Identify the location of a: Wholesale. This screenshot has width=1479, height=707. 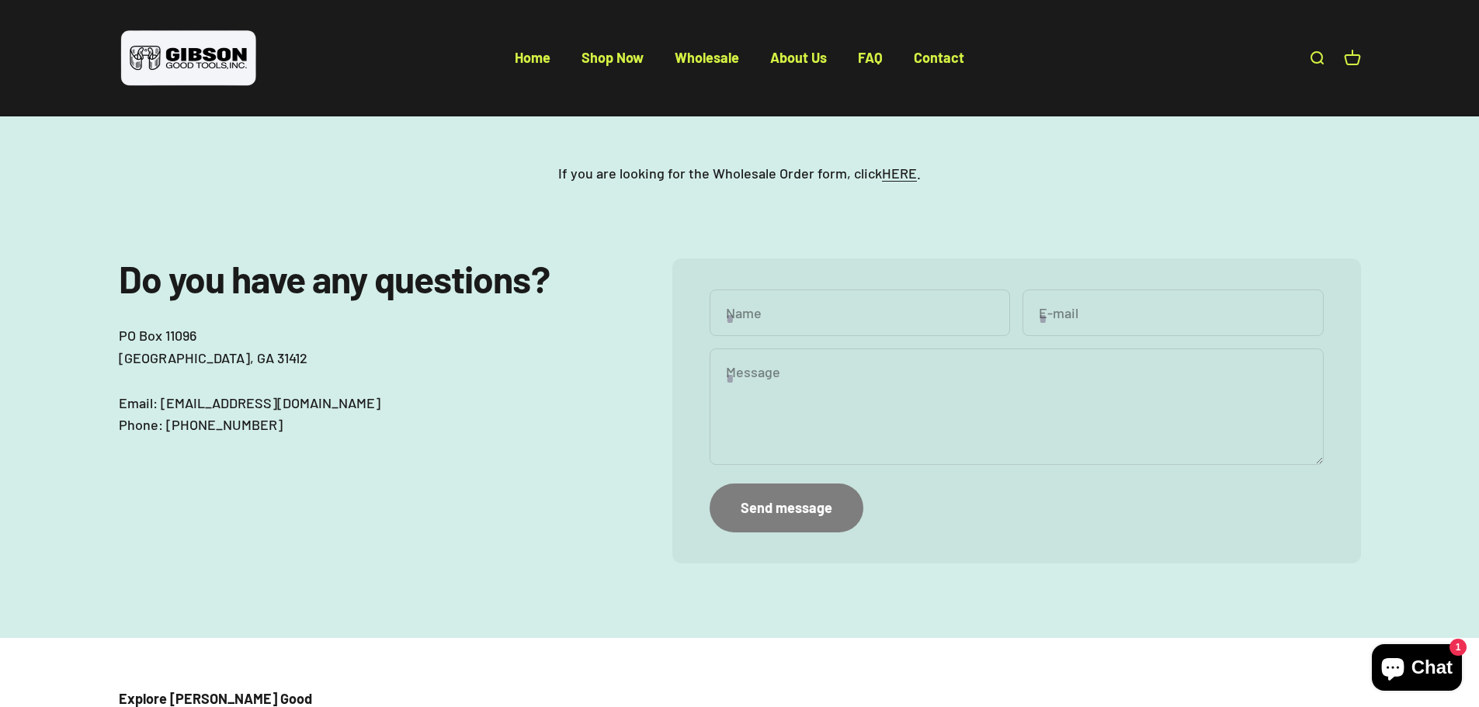
(707, 57).